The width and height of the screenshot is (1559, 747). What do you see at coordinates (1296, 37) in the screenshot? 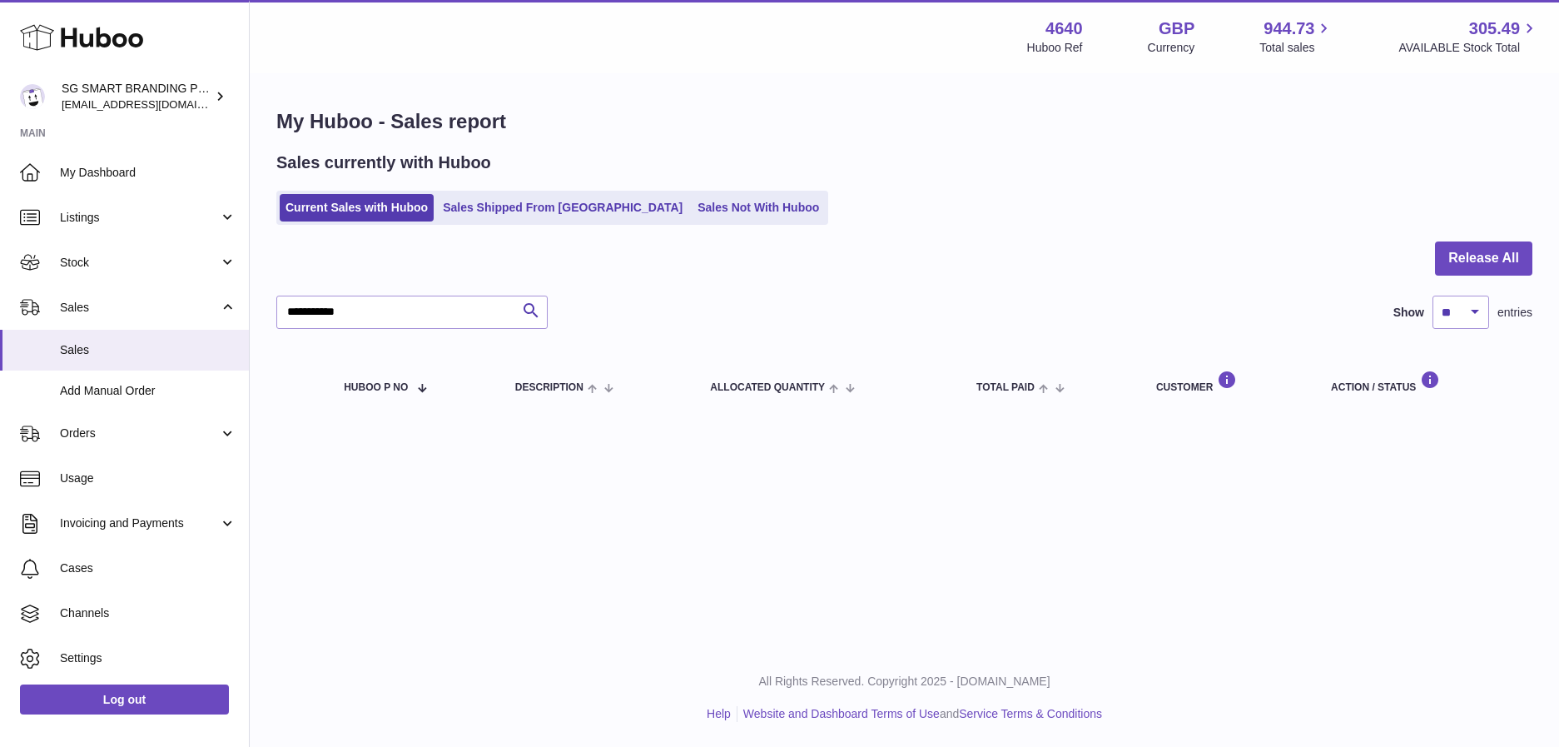
I see `a: 944.73 Total sales` at bounding box center [1296, 37].